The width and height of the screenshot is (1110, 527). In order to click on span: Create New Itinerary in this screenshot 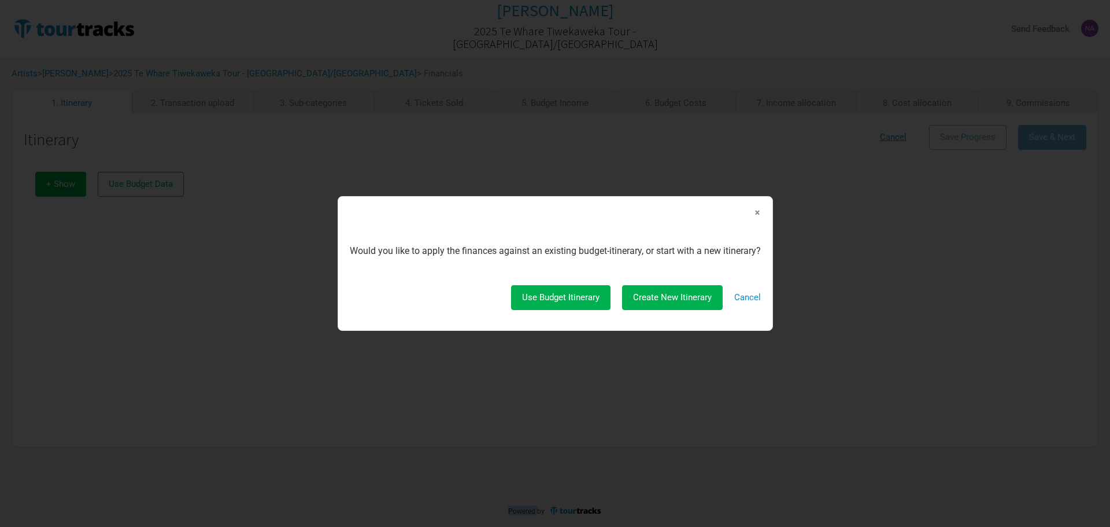, I will do `click(673, 297)`.